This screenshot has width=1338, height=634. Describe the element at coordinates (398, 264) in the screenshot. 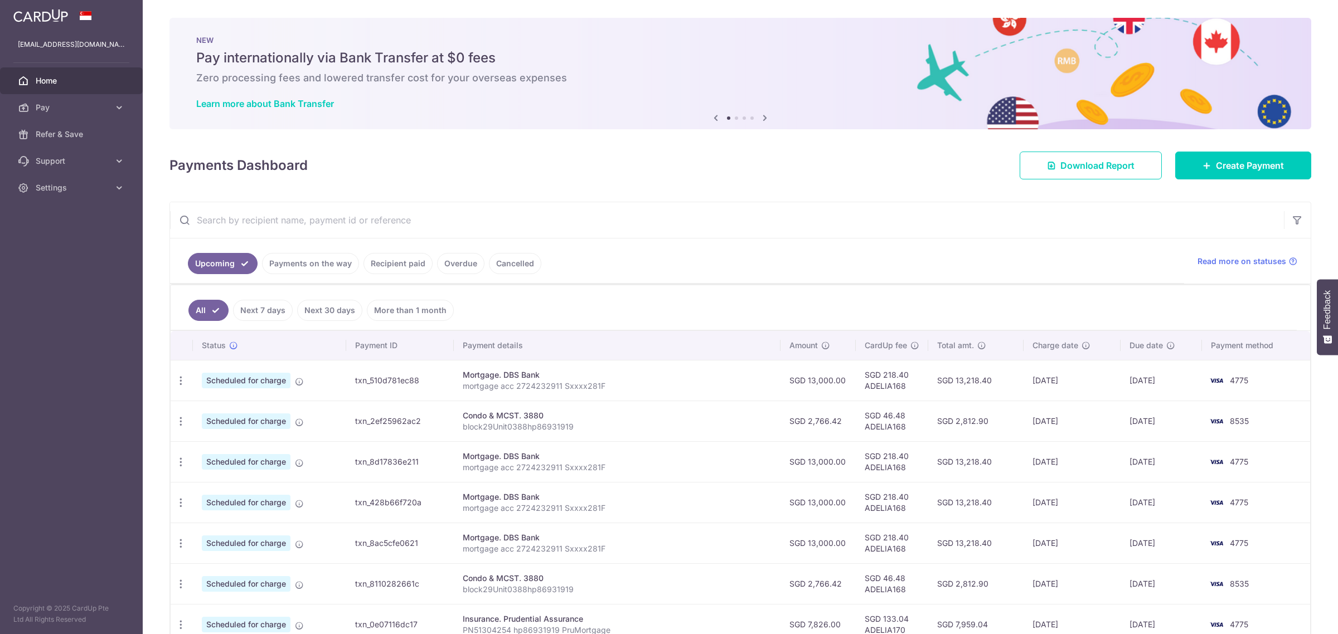

I see `a: Recipient paid` at that location.